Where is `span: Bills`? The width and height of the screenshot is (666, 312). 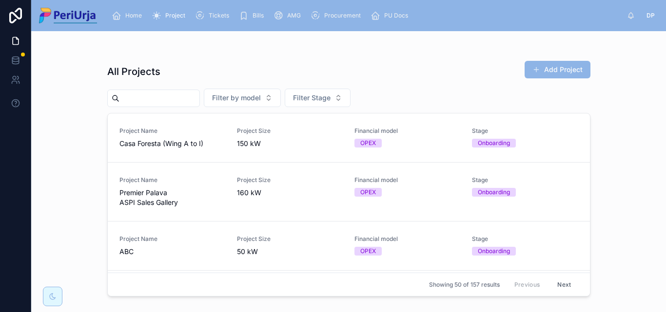 span: Bills is located at coordinates (258, 16).